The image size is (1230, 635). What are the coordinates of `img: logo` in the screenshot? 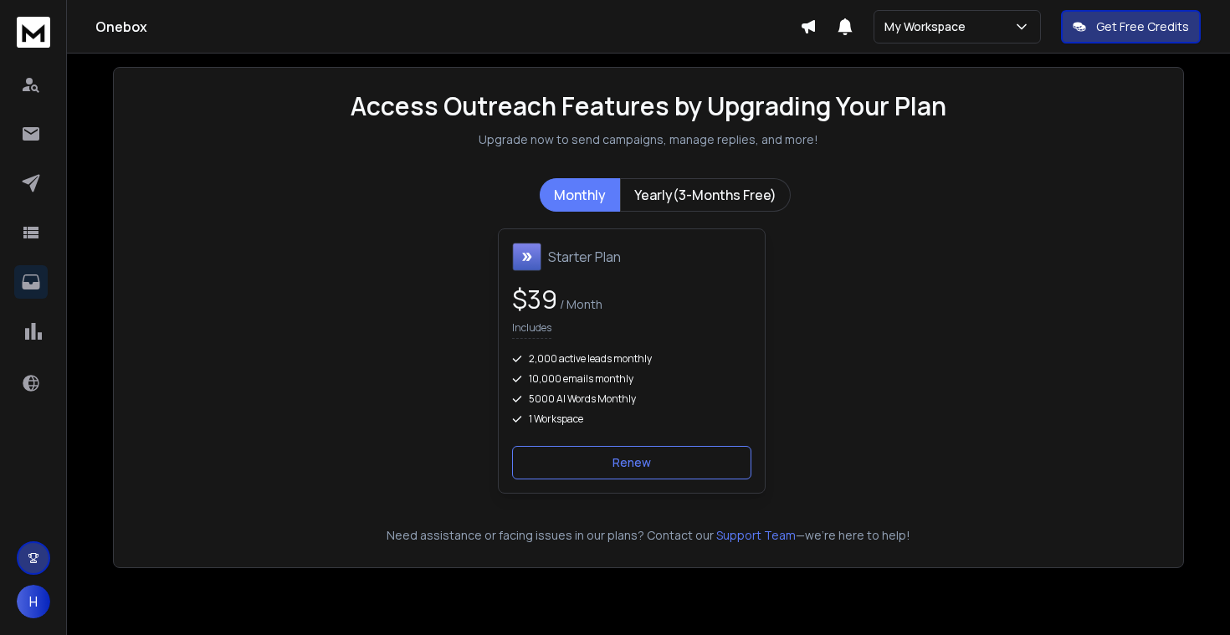 It's located at (33, 32).